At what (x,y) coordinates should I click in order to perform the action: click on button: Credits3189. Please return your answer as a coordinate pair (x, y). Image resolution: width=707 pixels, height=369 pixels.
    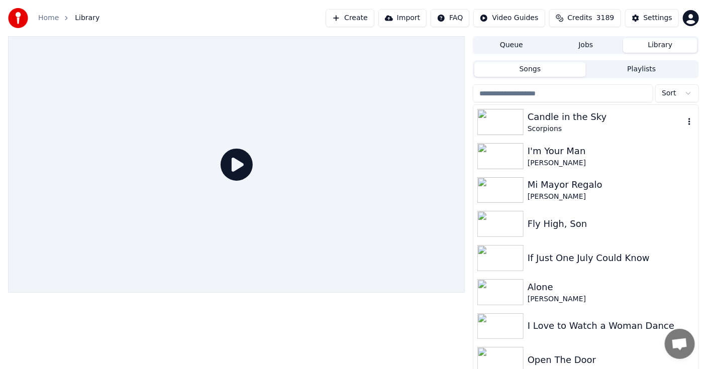
    Looking at the image, I should click on (585, 18).